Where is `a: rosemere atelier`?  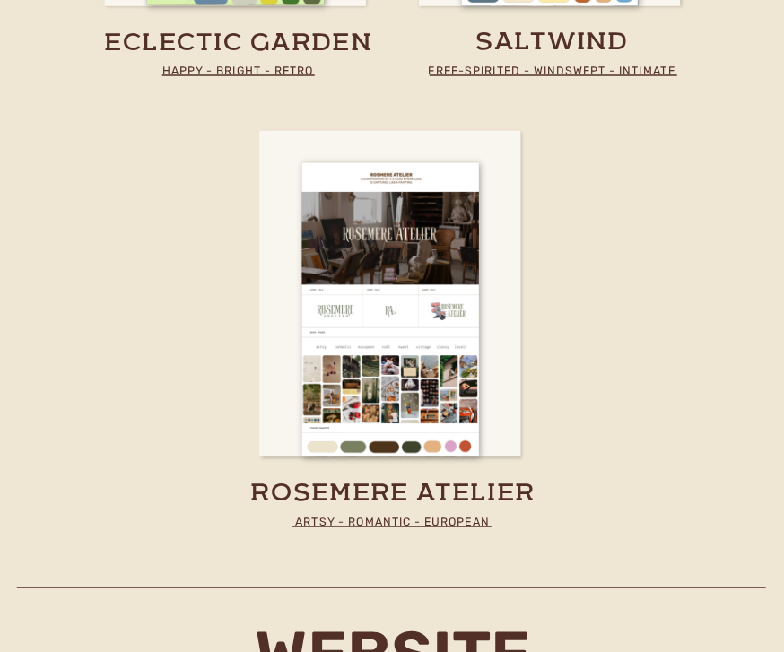 a: rosemere atelier is located at coordinates (393, 491).